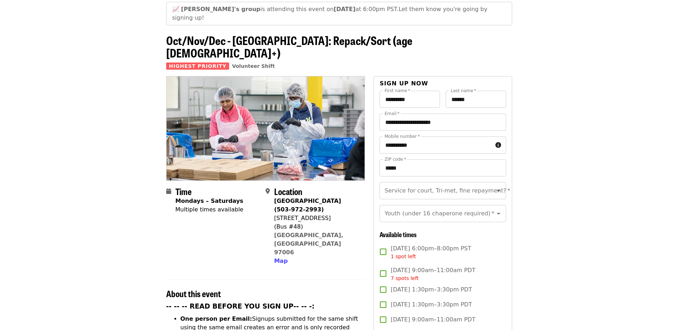  What do you see at coordinates (436, 145) in the screenshot?
I see `input: Mobile number` at bounding box center [436, 145].